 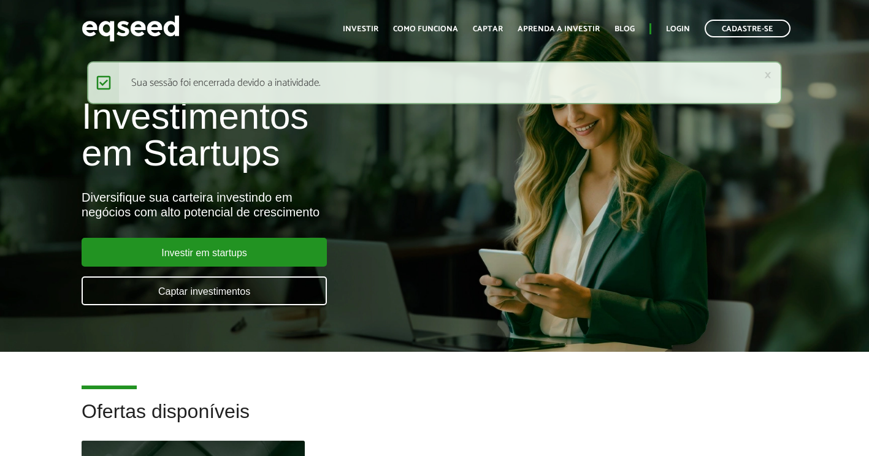 What do you see at coordinates (289, 205) in the screenshot?
I see `div: Diversifique sua carteira investindo em negócios com alto potencial de crescimento` at bounding box center [289, 205].